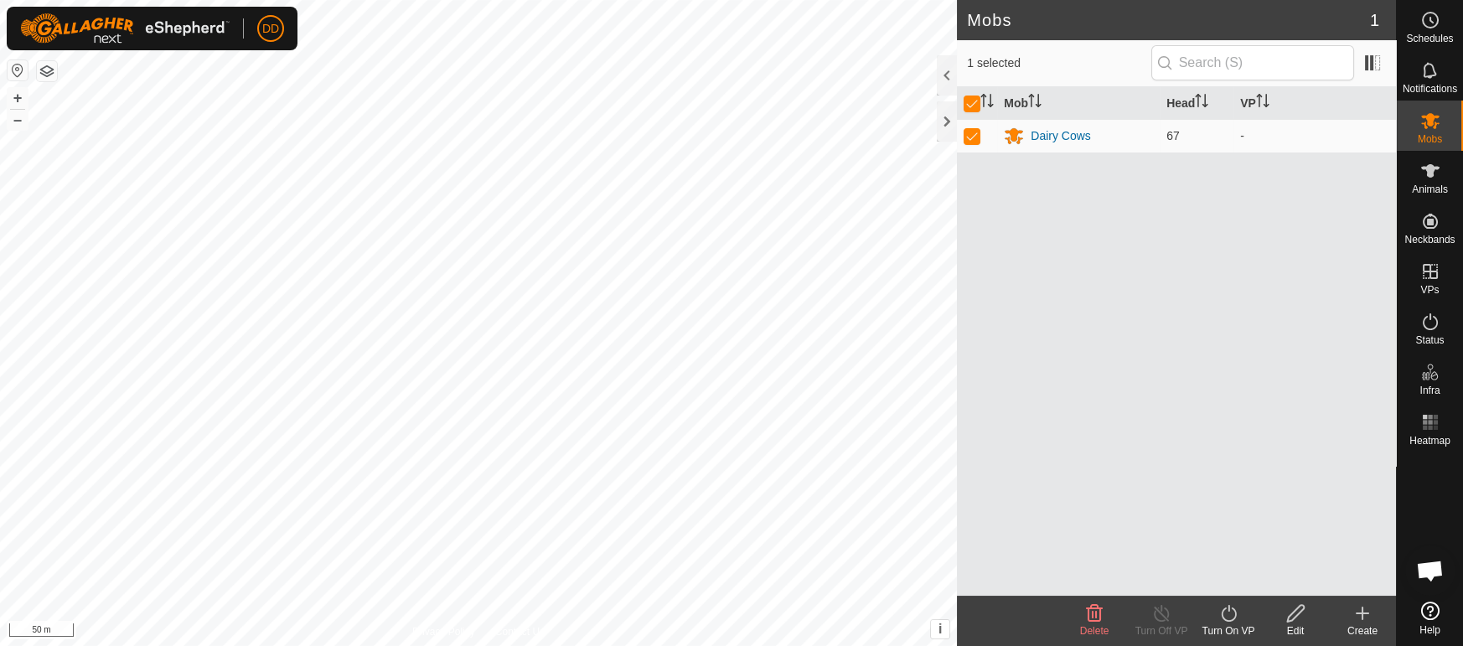 This screenshot has height=646, width=1463. I want to click on a: Privacy Policy, so click(443, 632).